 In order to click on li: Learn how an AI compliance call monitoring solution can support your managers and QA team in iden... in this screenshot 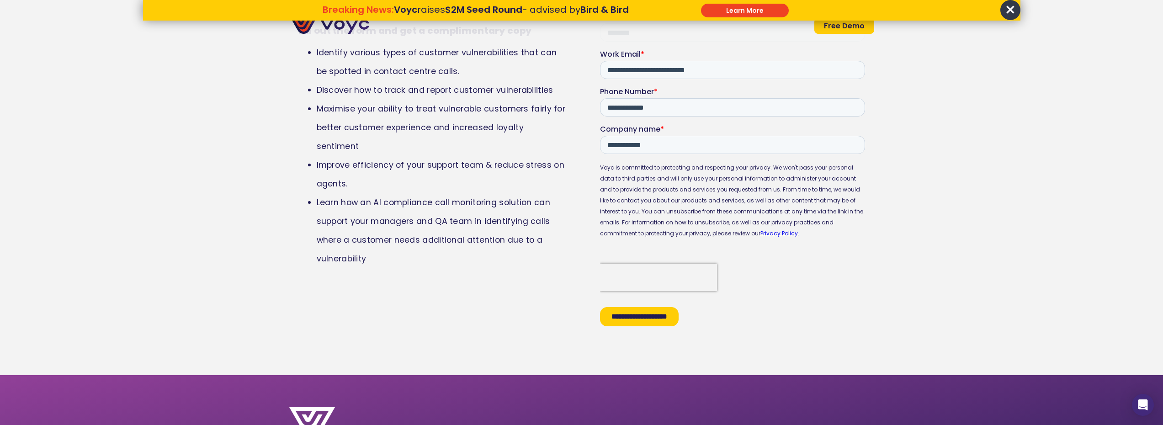, I will do `click(442, 231)`.